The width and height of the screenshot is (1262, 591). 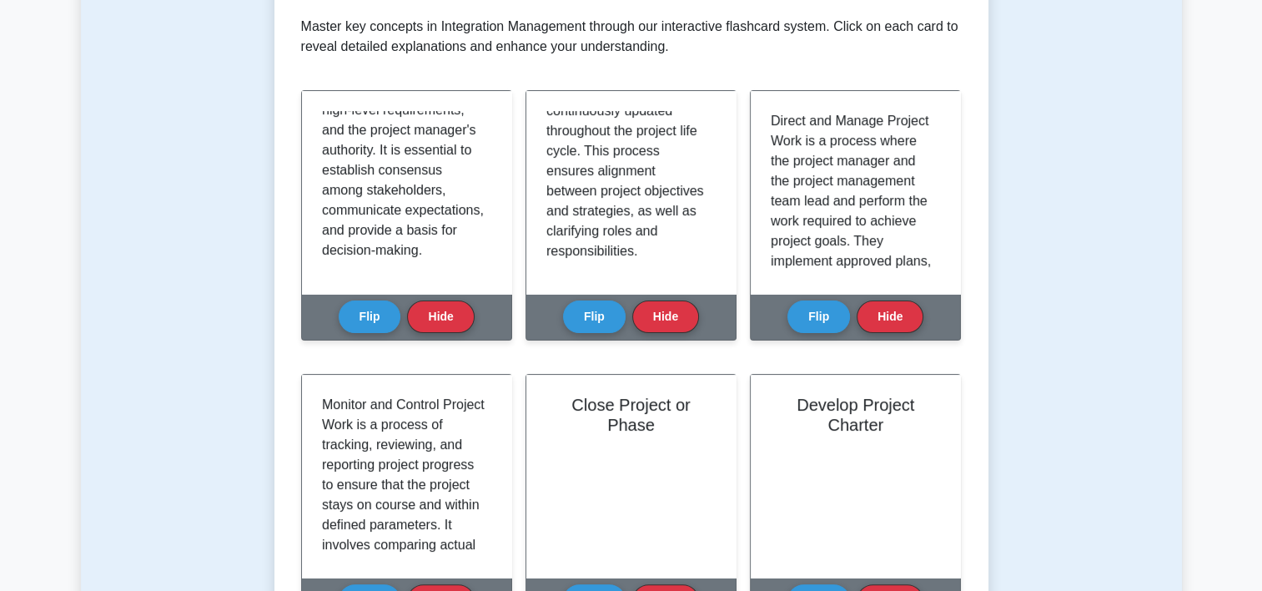 I want to click on h2: Develop Project Charter, so click(x=855, y=415).